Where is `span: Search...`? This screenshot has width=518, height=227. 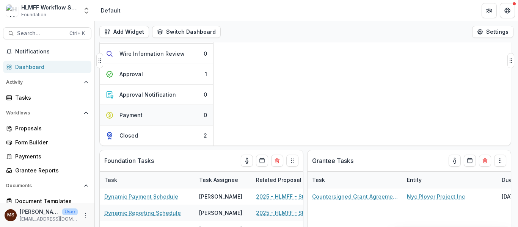
span: Search... is located at coordinates (41, 33).